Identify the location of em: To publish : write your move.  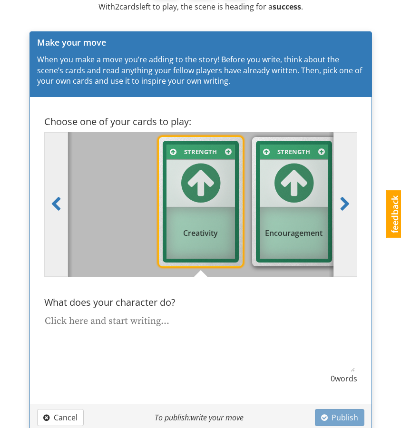
(199, 418).